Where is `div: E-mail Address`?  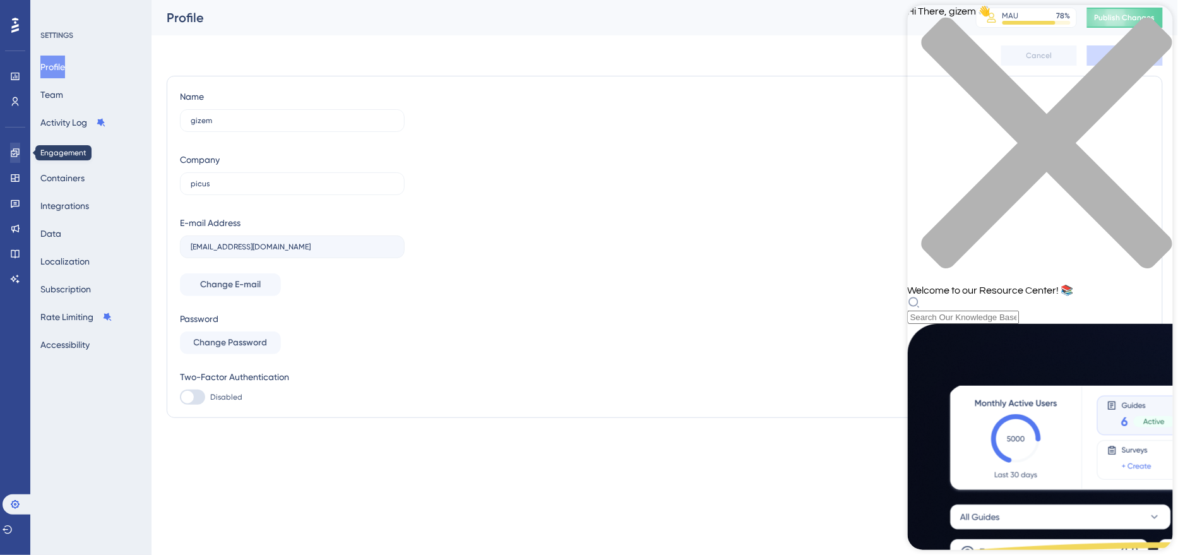
div: E-mail Address is located at coordinates (210, 223).